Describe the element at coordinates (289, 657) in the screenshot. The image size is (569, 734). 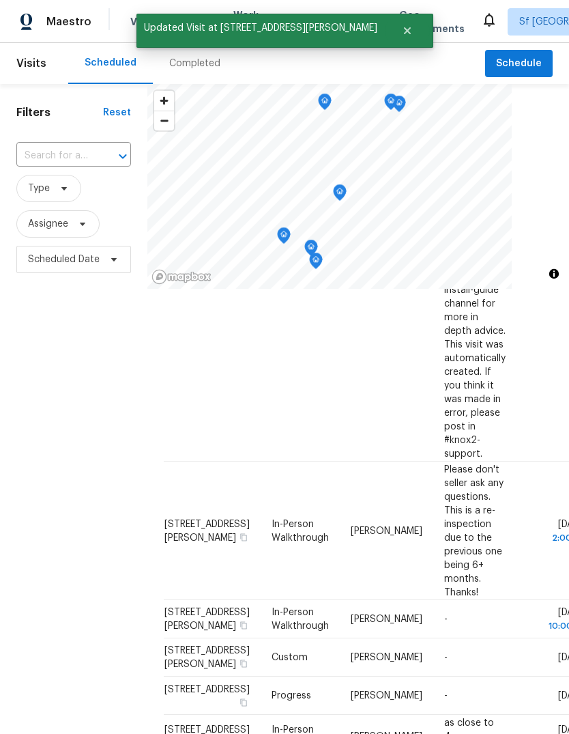
I see `span: Custom` at that location.